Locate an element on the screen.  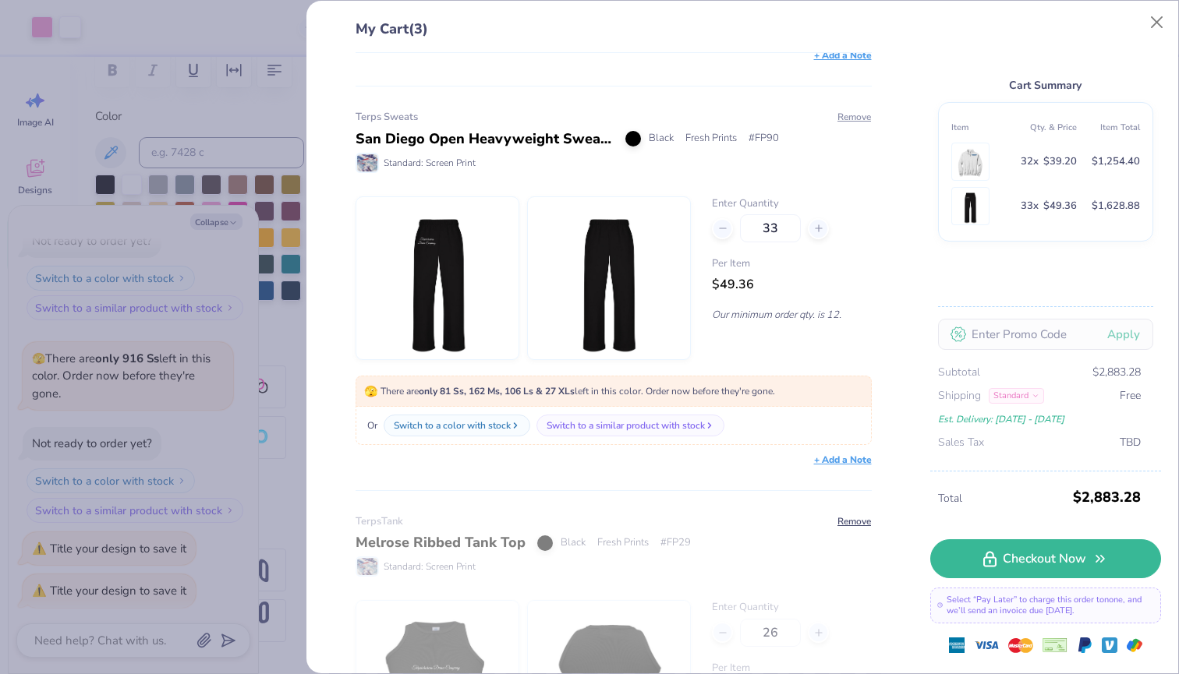
button: Close is located at coordinates (1157, 23).